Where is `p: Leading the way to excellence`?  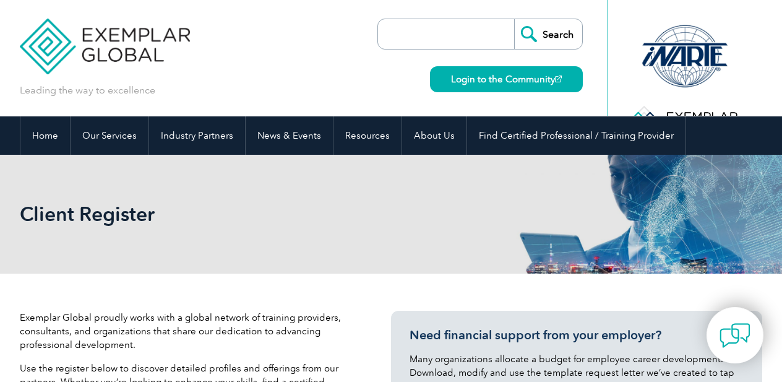 p: Leading the way to excellence is located at coordinates (87, 90).